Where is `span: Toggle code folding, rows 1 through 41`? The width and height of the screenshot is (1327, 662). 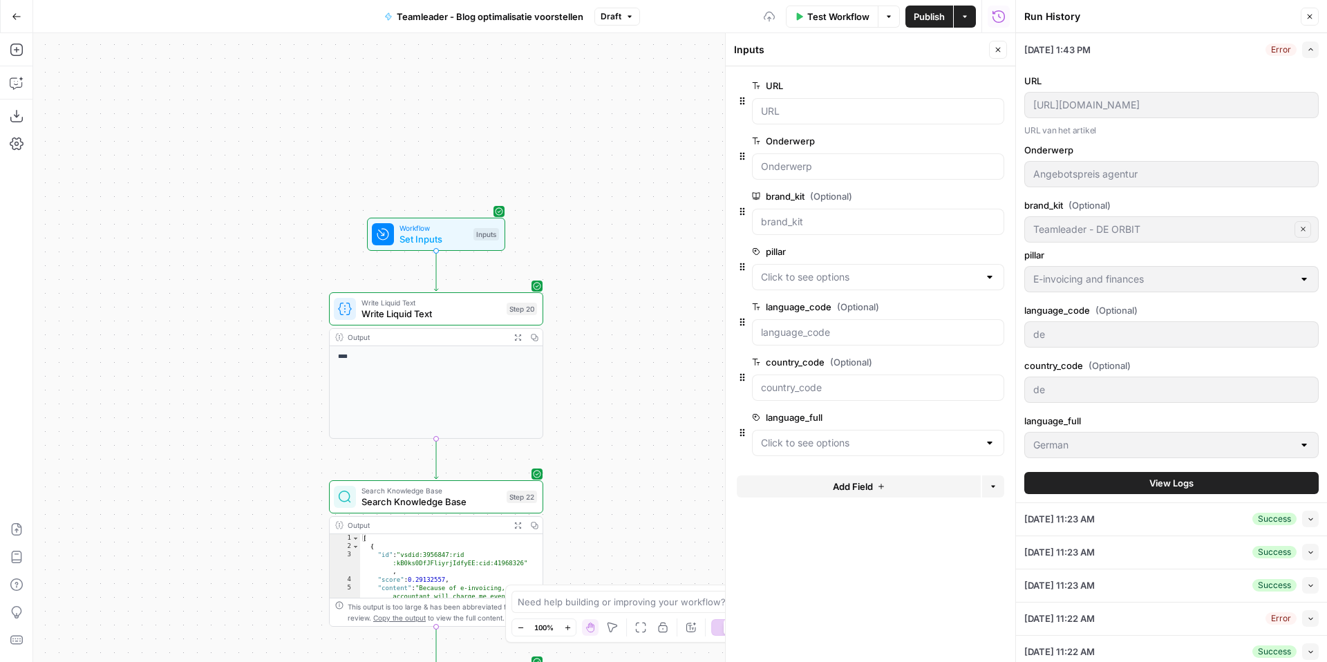 span: Toggle code folding, rows 1 through 41 is located at coordinates (355, 539).